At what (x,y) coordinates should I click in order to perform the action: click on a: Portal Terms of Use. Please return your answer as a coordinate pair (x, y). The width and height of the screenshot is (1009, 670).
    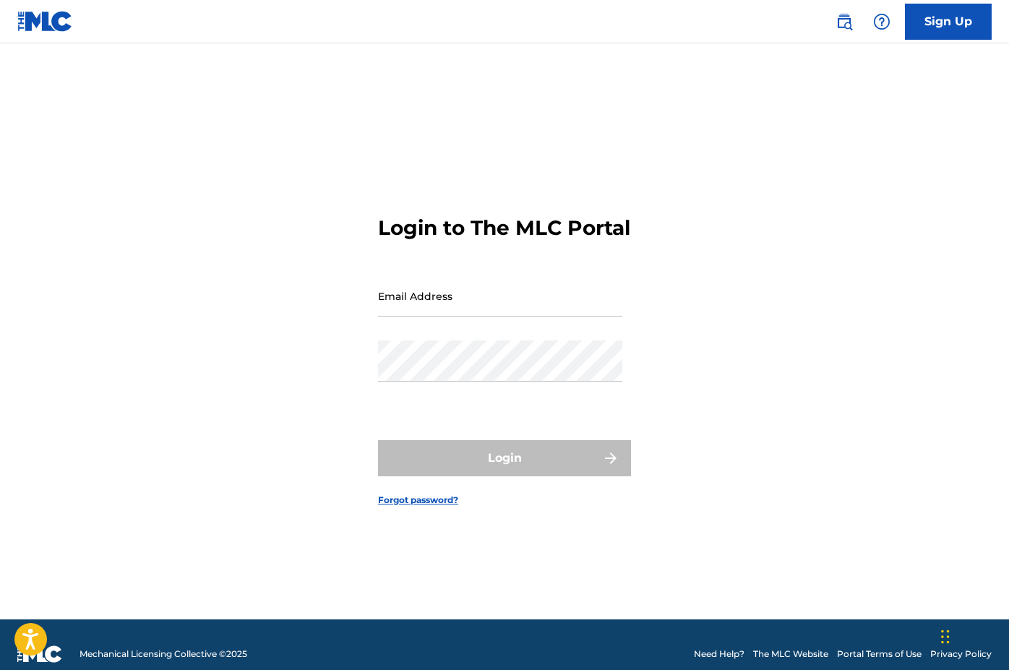
    Looking at the image, I should click on (879, 654).